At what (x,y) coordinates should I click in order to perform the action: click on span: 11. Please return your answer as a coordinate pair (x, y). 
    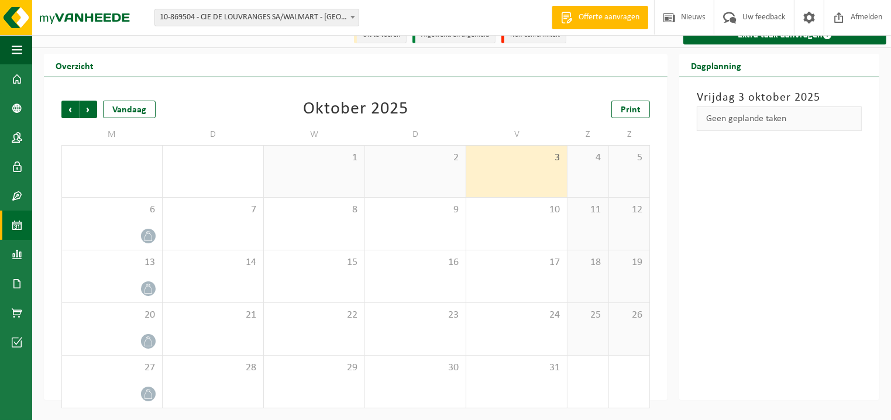
    Looking at the image, I should click on (587, 210).